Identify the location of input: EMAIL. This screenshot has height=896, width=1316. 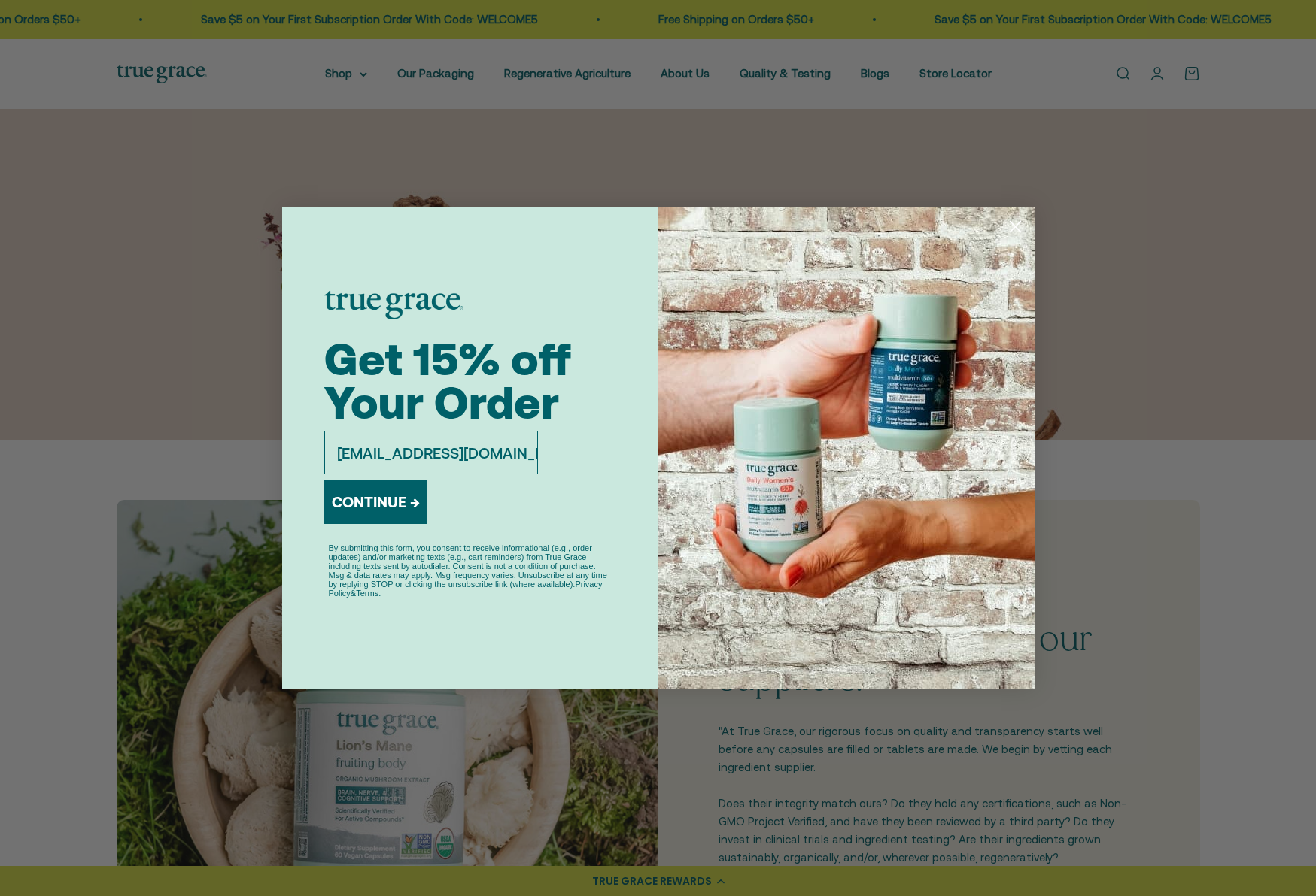
(431, 452).